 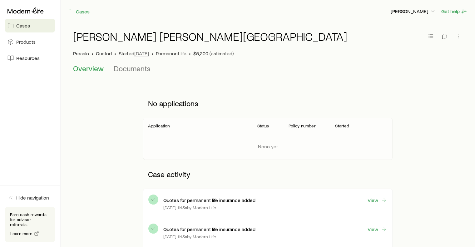 I want to click on div: Earn cash rewards for advisor referrals.Learn more, so click(x=30, y=224).